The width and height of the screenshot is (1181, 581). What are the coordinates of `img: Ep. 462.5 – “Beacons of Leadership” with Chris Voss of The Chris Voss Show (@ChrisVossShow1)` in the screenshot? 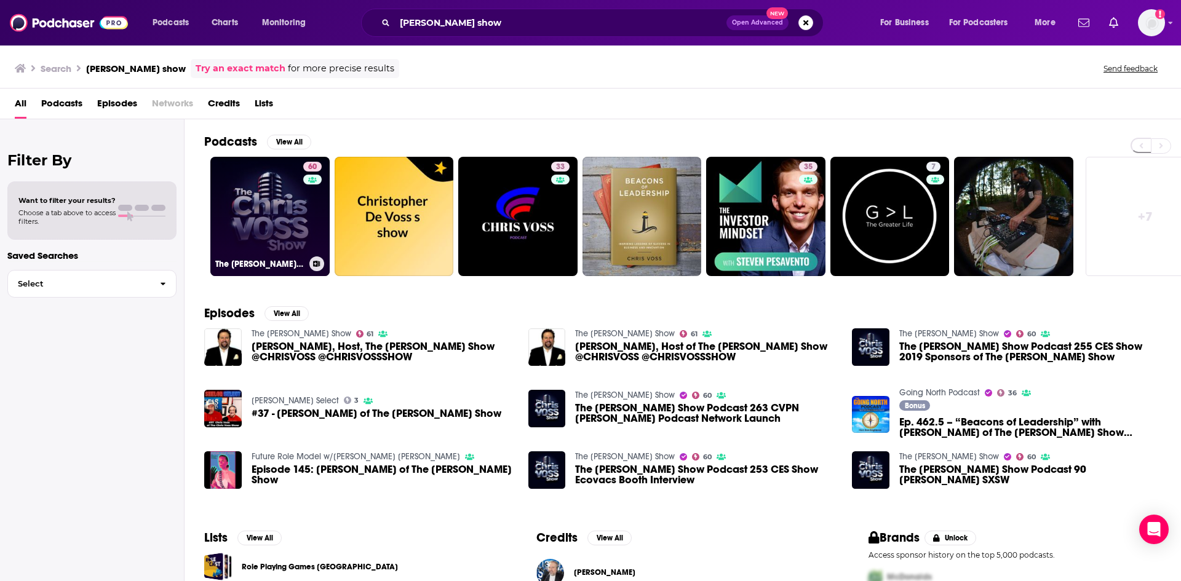 It's located at (870, 414).